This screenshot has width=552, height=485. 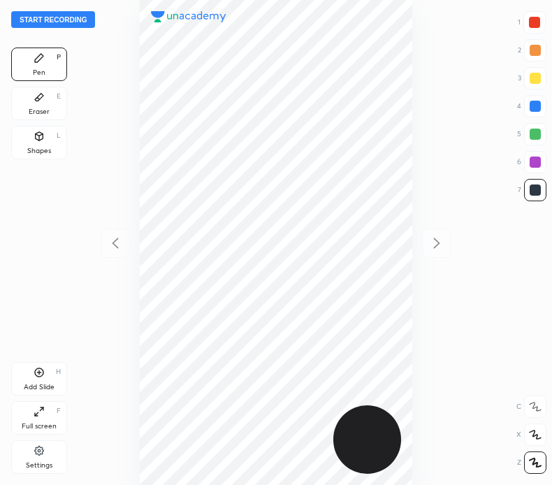 What do you see at coordinates (59, 96) in the screenshot?
I see `div: E` at bounding box center [59, 96].